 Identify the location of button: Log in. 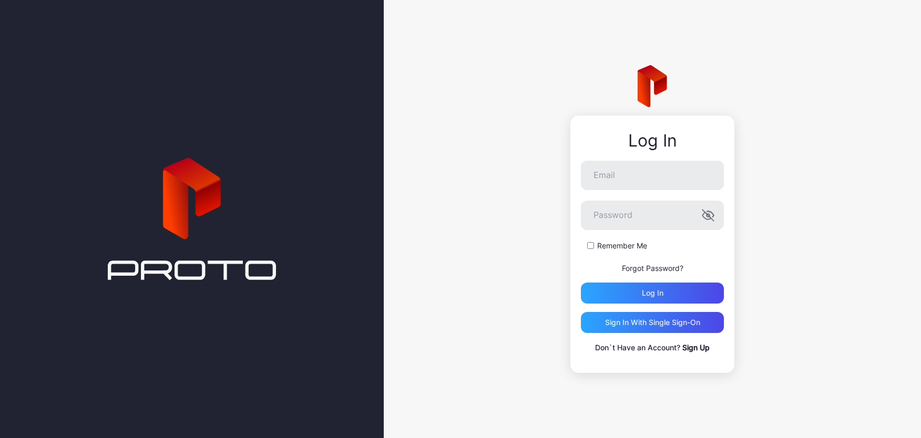
(652, 293).